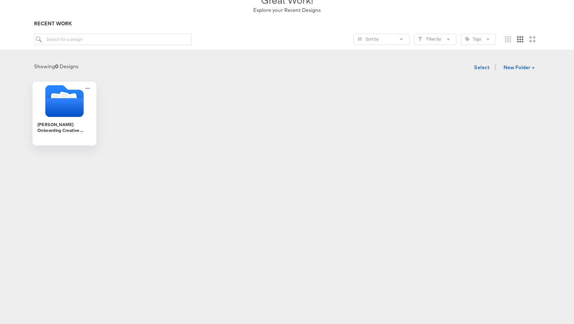 The image size is (574, 324). Describe the element at coordinates (533, 39) in the screenshot. I see `svg: Large grid` at that location.